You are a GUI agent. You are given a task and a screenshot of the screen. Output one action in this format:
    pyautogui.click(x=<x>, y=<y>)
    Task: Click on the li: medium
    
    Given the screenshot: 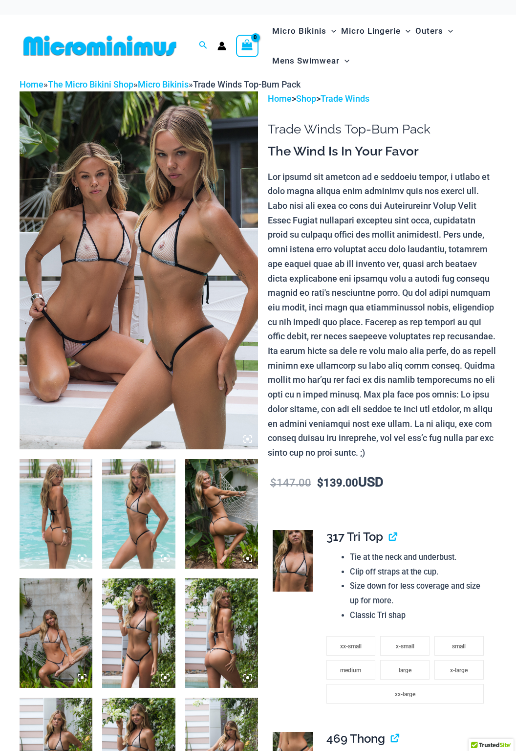 What is the action you would take?
    pyautogui.click(x=351, y=670)
    